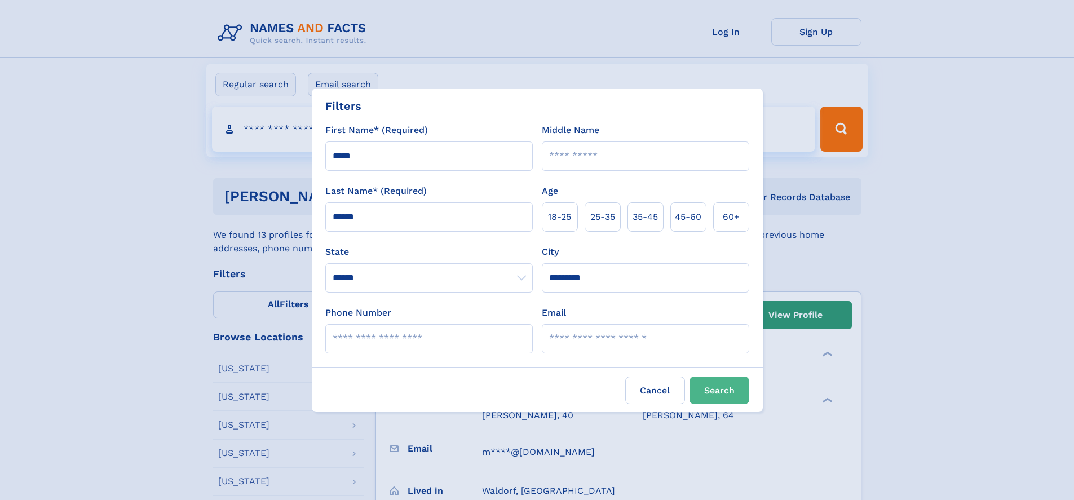 The height and width of the screenshot is (500, 1074). Describe the element at coordinates (550, 252) in the screenshot. I see `label: City` at that location.